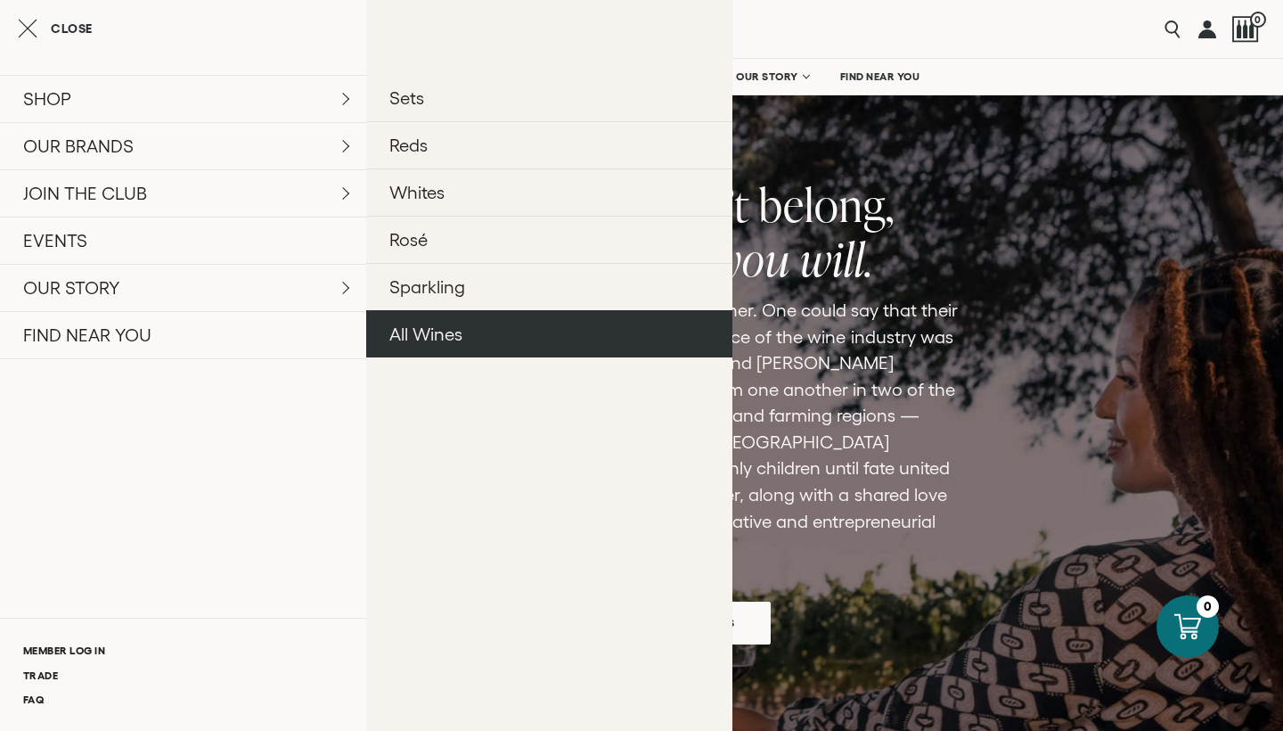  What do you see at coordinates (71, 29) in the screenshot?
I see `span: Close` at bounding box center [71, 29].